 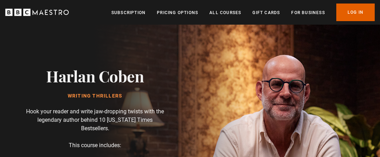 I want to click on a: BBC Maestro, so click(x=37, y=12).